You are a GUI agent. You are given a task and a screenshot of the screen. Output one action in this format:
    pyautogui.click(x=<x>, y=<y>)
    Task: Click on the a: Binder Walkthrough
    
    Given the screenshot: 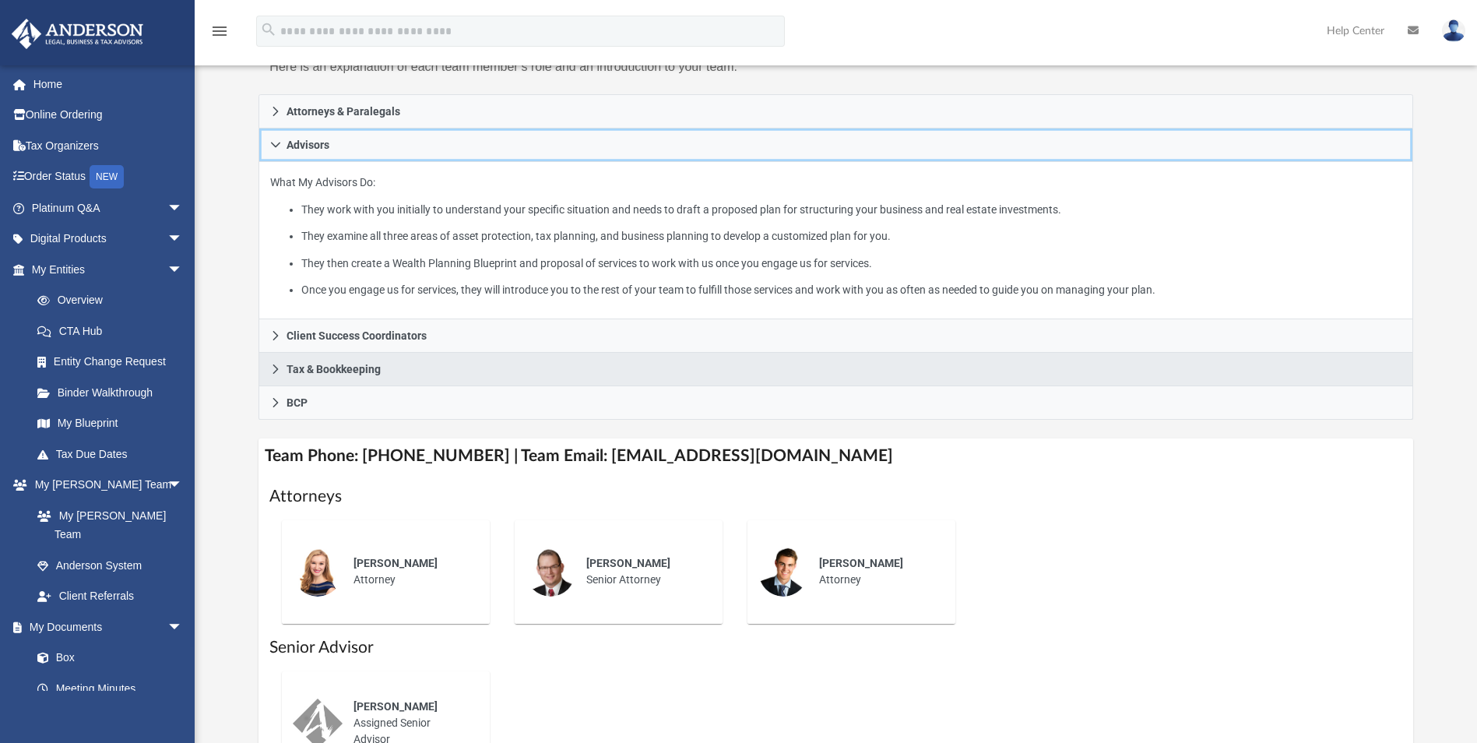 What is the action you would take?
    pyautogui.click(x=114, y=392)
    